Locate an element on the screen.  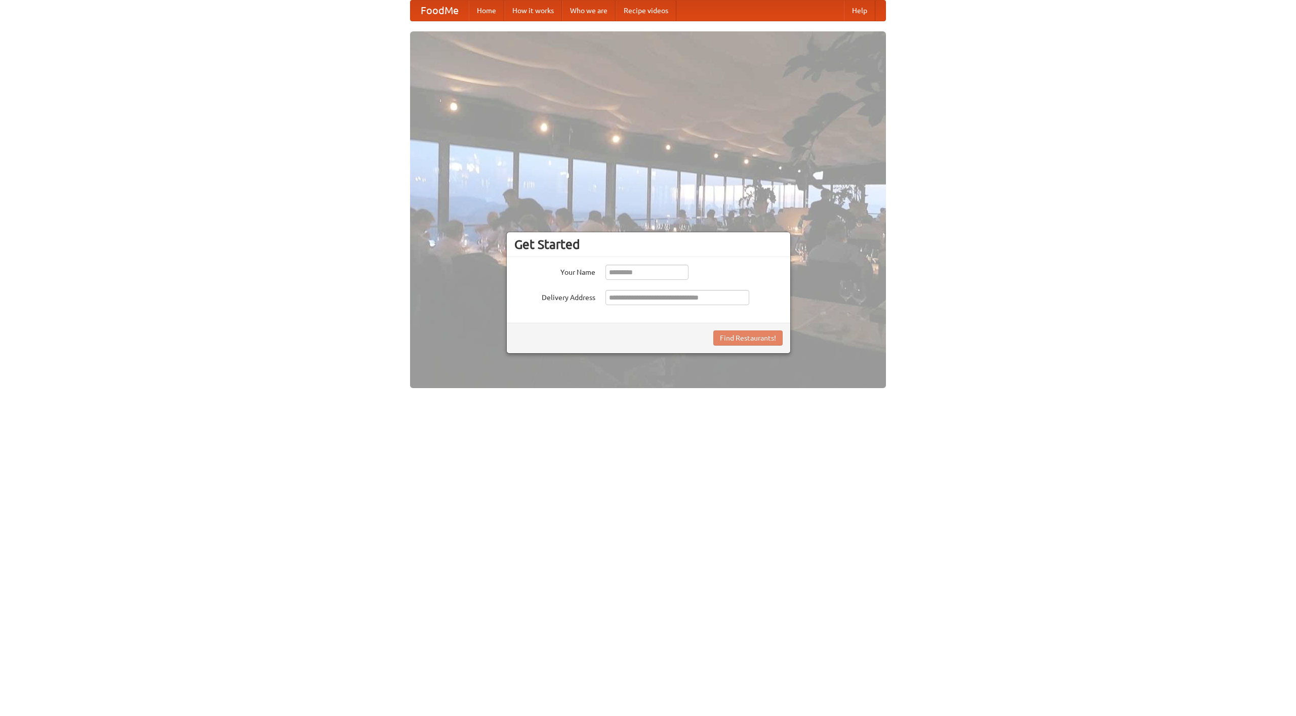
label: Delivery Address is located at coordinates (555, 296).